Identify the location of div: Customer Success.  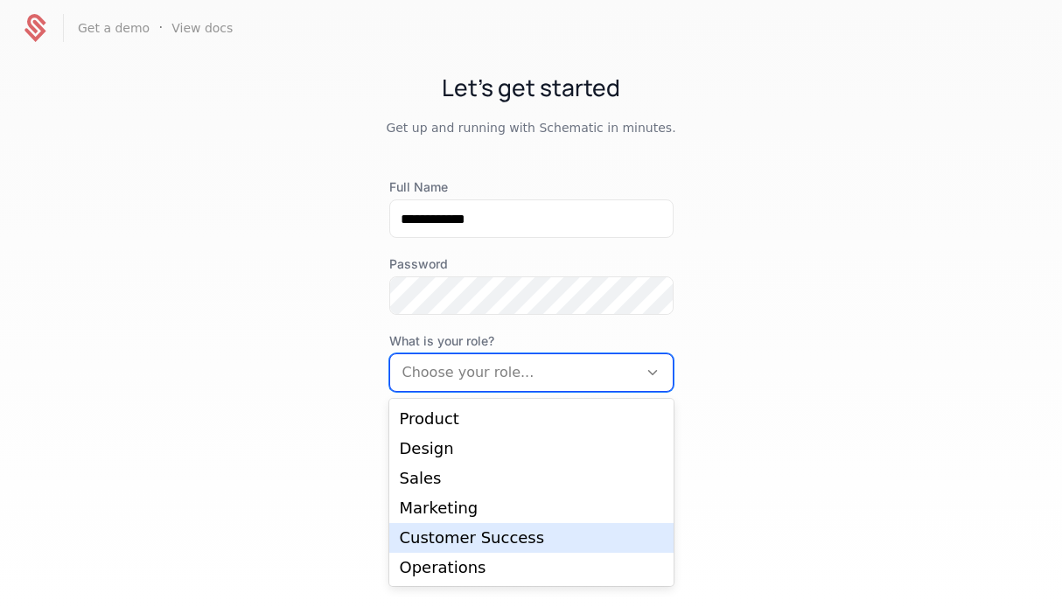
(531, 538).